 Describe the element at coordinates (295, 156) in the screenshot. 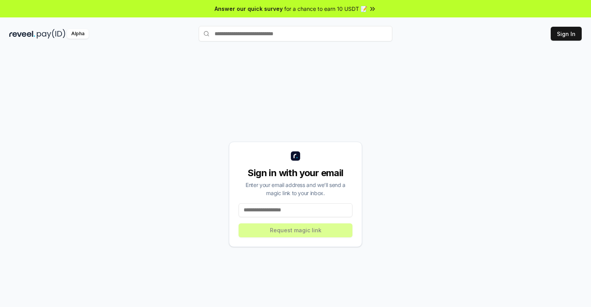

I see `img: logo_small` at that location.